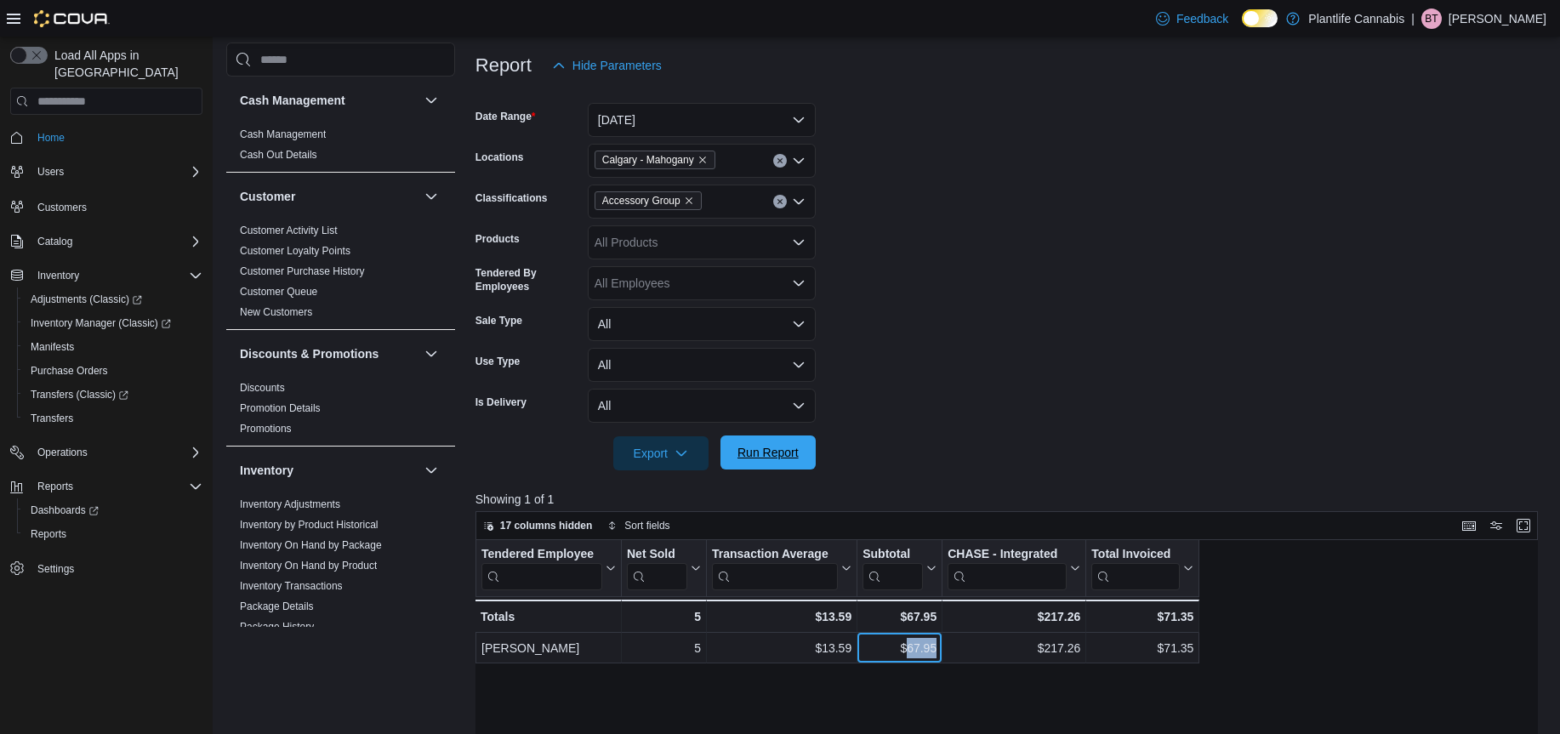 Image resolution: width=1560 pixels, height=734 pixels. I want to click on span: Transfers, so click(113, 418).